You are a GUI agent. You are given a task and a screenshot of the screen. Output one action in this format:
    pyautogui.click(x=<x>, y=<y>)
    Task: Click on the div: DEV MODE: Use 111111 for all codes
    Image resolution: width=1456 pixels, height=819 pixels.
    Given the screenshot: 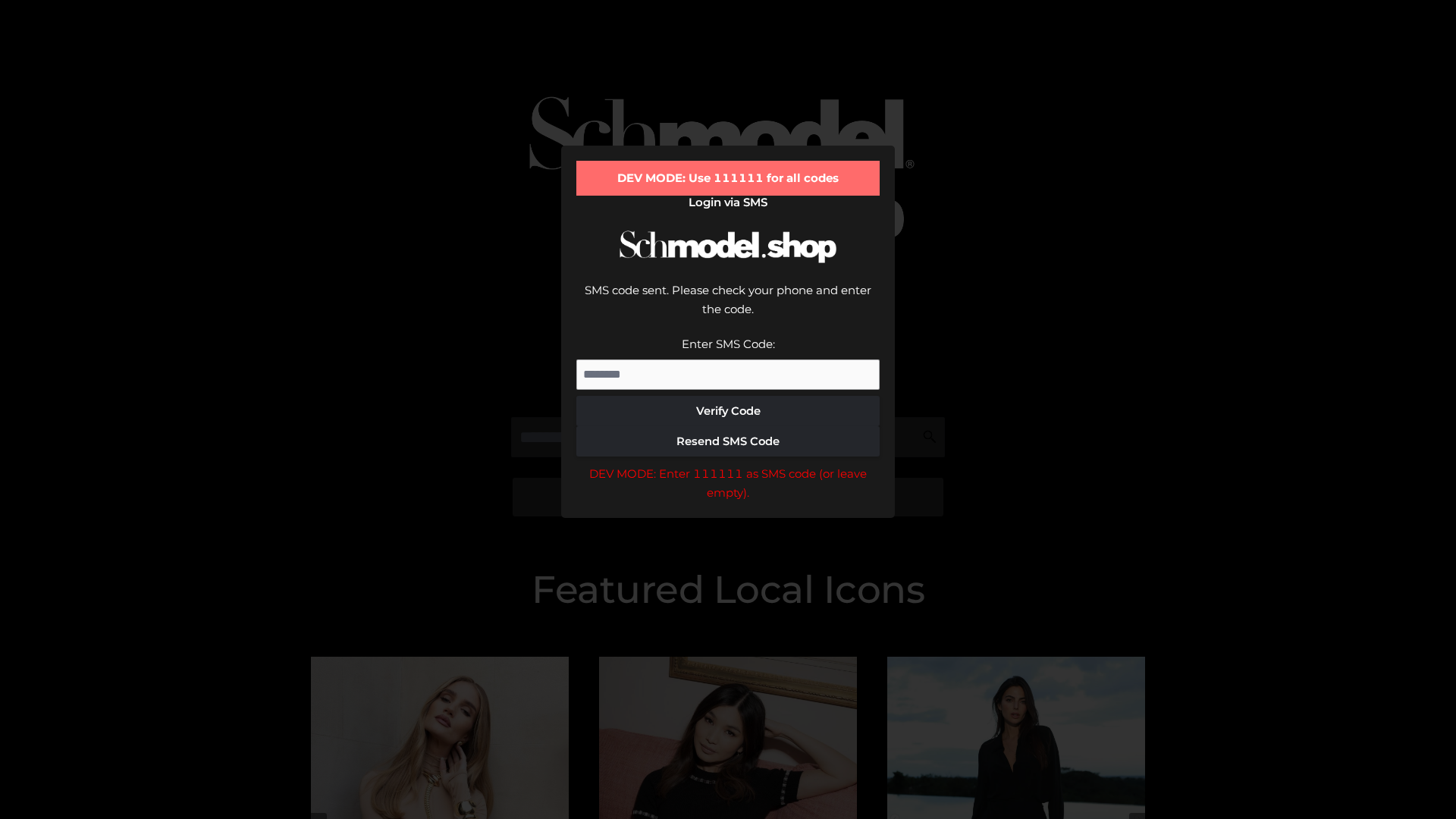 What is the action you would take?
    pyautogui.click(x=728, y=178)
    